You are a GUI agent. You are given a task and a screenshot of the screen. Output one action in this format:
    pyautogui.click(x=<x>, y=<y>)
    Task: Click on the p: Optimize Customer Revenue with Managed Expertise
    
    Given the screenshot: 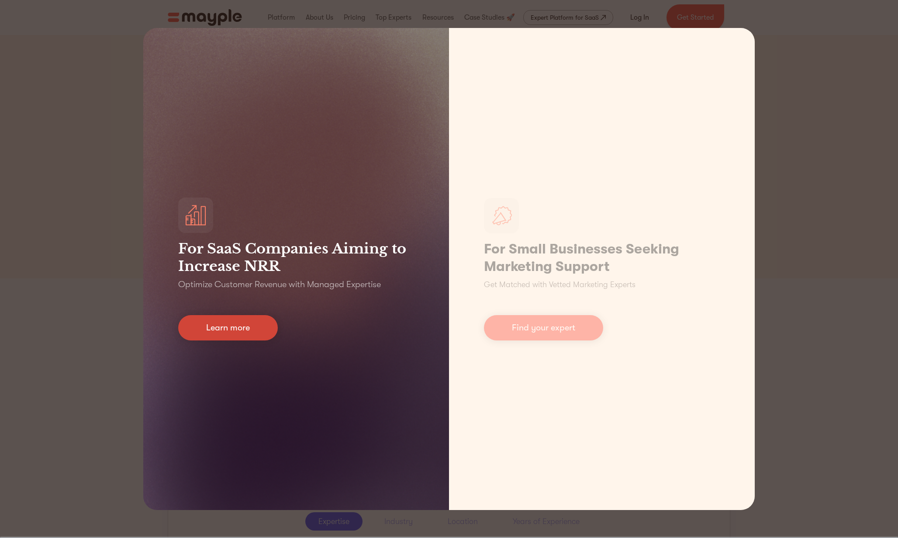 What is the action you would take?
    pyautogui.click(x=280, y=284)
    